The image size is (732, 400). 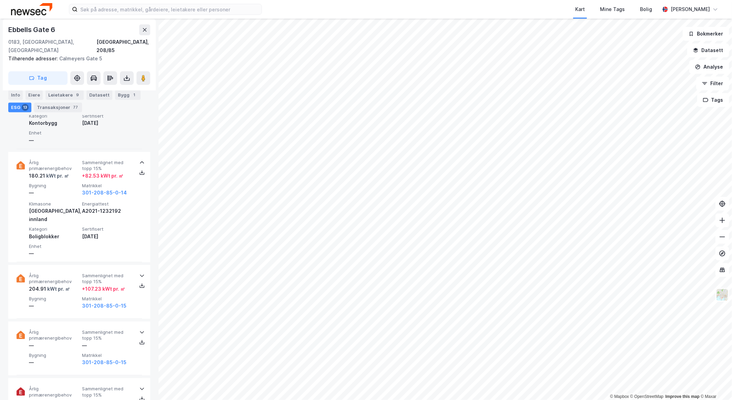 What do you see at coordinates (580, 9) in the screenshot?
I see `div: Kart` at bounding box center [580, 9].